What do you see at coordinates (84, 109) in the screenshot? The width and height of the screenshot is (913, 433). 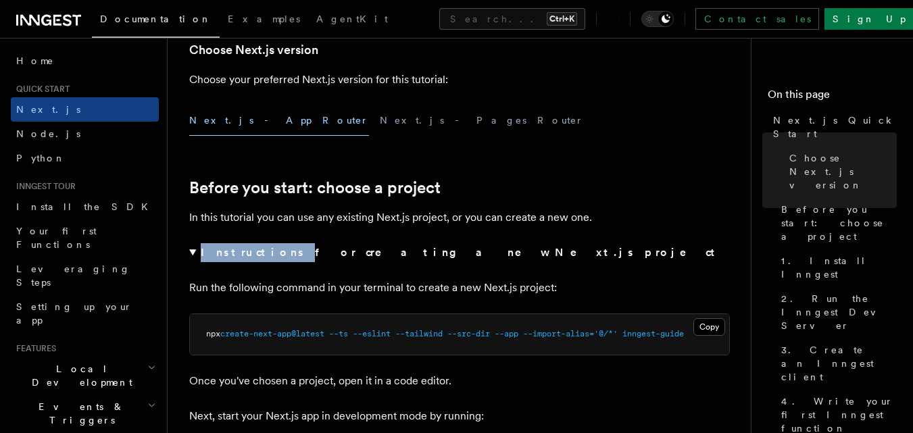 I see `a: Next.js` at bounding box center [84, 109].